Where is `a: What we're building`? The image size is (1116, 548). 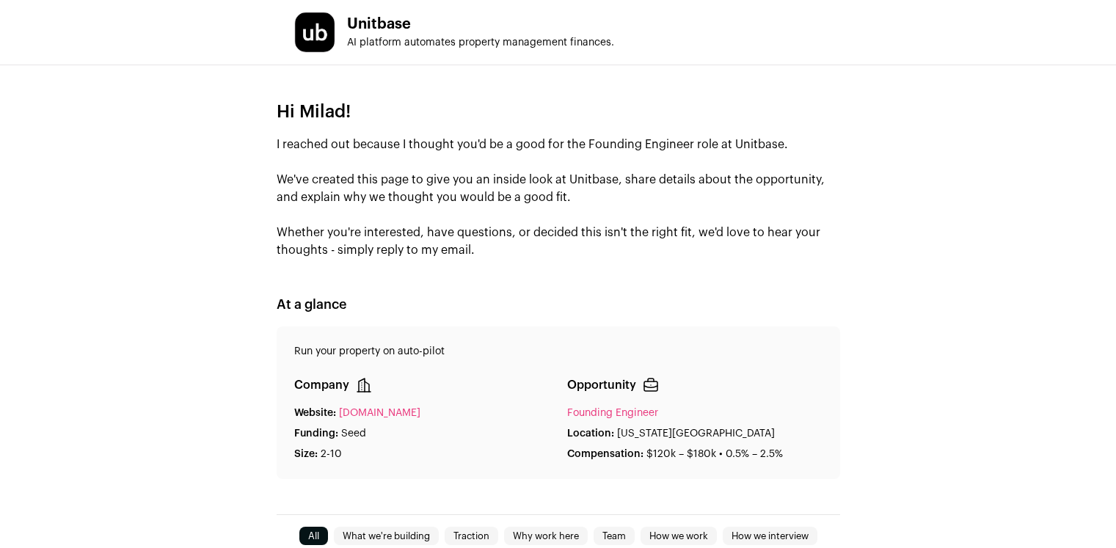
a: What we're building is located at coordinates (386, 536).